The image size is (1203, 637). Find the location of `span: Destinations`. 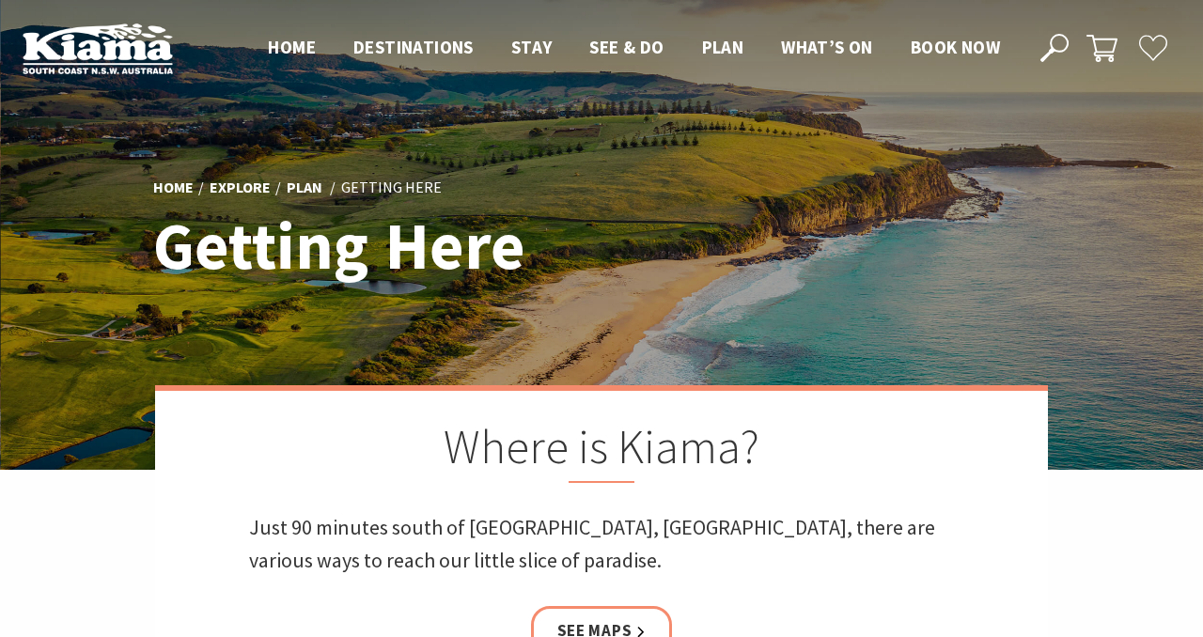

span: Destinations is located at coordinates (414, 47).